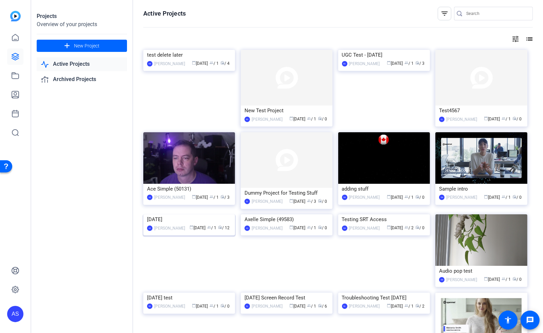 The width and height of the screenshot is (543, 333). Describe the element at coordinates (189, 55) in the screenshot. I see `div: test delete later` at that location.